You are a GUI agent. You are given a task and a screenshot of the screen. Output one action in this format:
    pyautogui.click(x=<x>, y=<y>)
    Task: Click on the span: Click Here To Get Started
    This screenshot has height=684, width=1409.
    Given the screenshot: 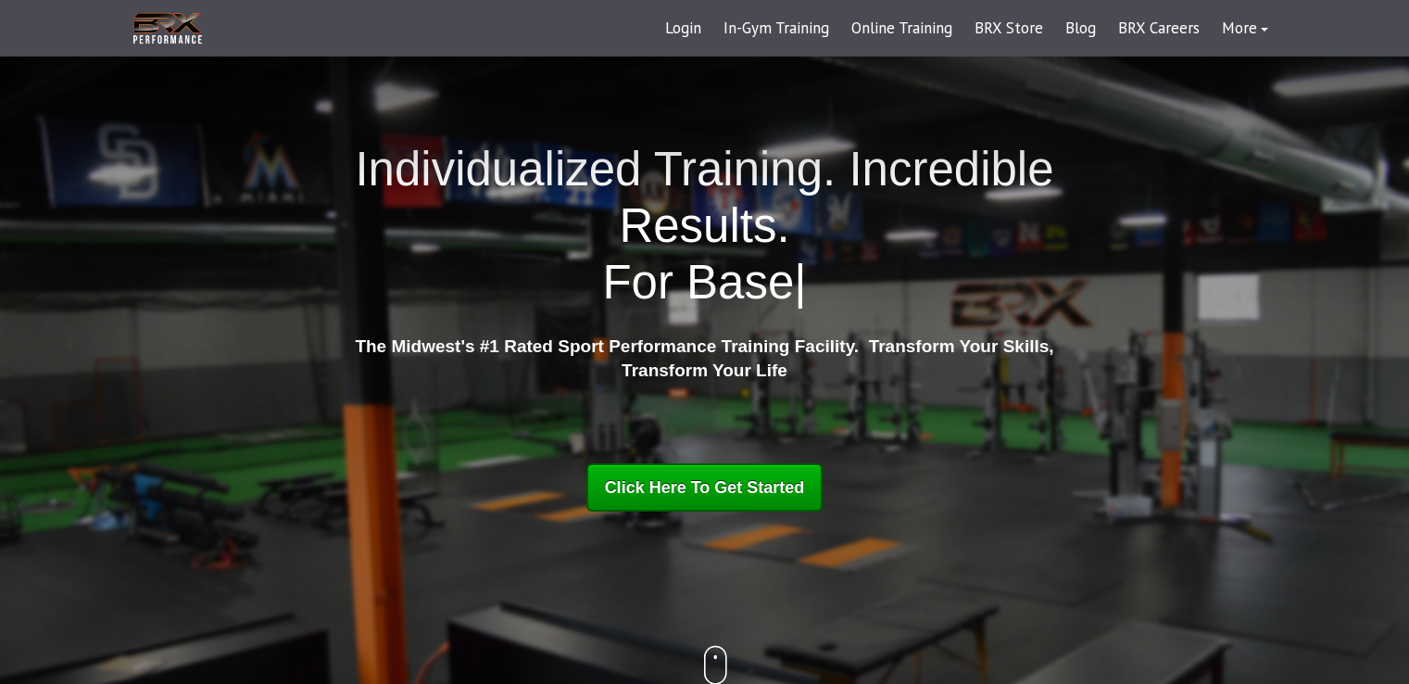 What is the action you would take?
    pyautogui.click(x=705, y=487)
    